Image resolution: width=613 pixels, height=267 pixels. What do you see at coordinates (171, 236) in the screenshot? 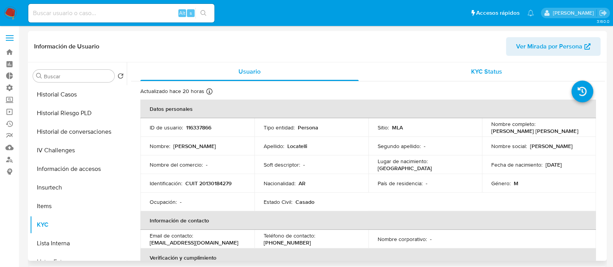
I see `p: Email de contacto :` at bounding box center [171, 236].